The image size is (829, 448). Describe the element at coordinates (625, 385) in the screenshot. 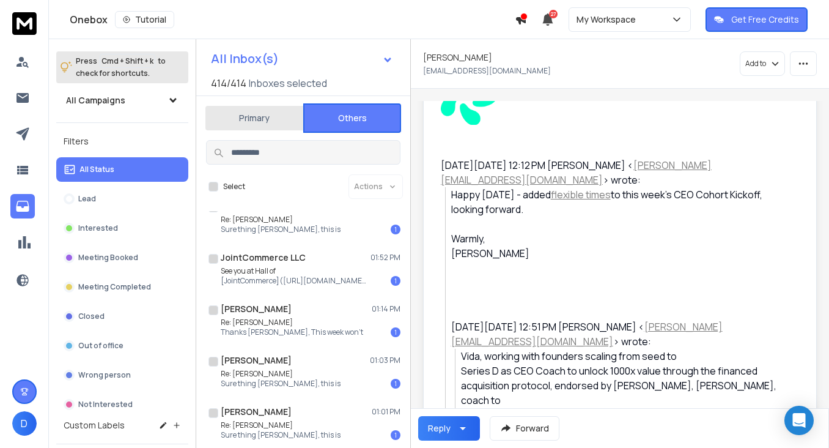

I see `div: Vida, working with founders scaling from seed to Series D as CEO Coach to unlock 1000x value thro...` at that location.